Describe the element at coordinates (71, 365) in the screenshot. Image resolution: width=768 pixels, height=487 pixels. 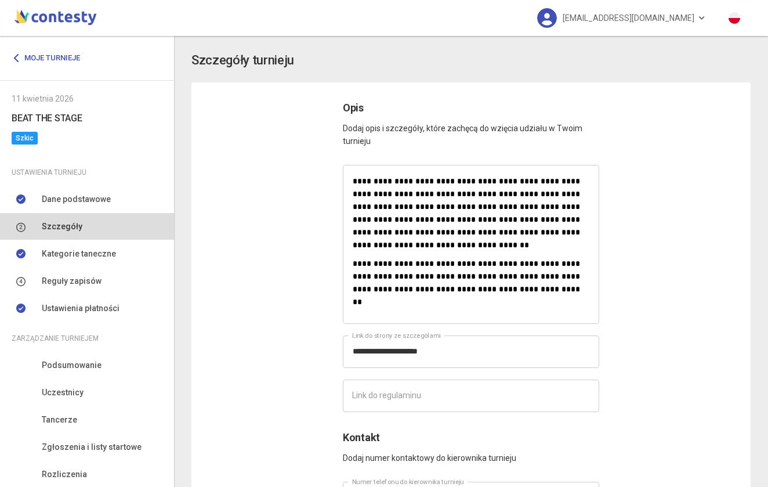
I see `span: Podsumowanie` at that location.